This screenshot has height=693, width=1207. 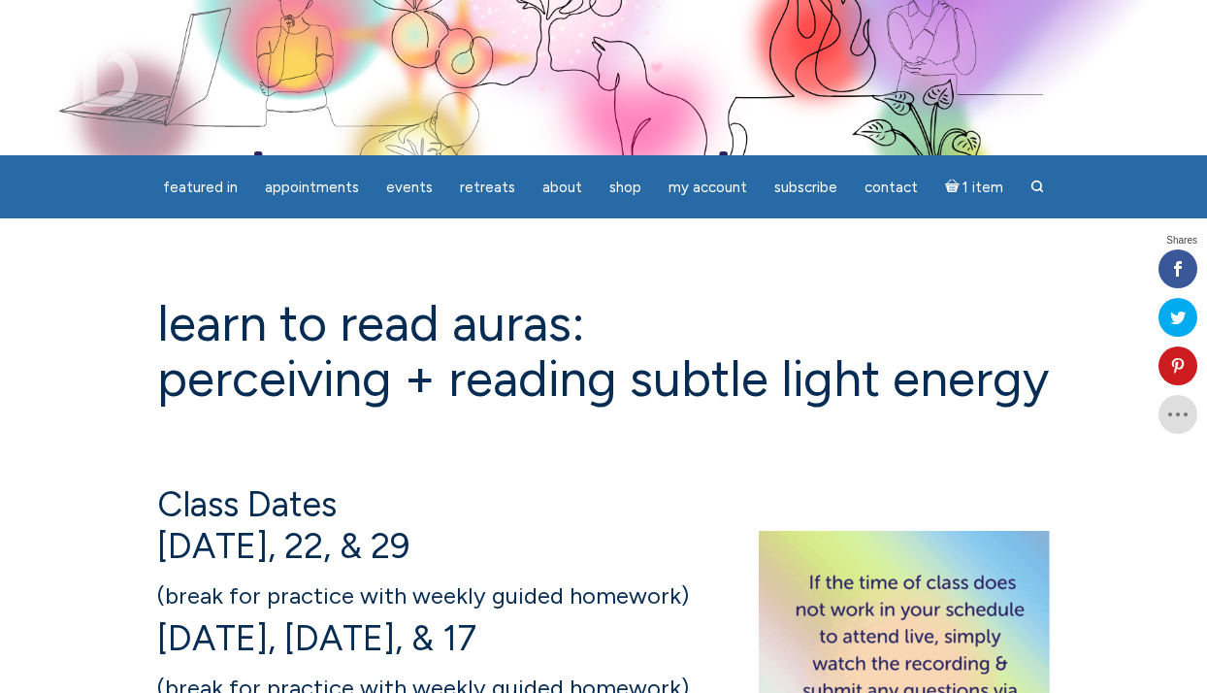 What do you see at coordinates (423, 595) in the screenshot?
I see `span: (break for practice with weekly guided homework)` at bounding box center [423, 595].